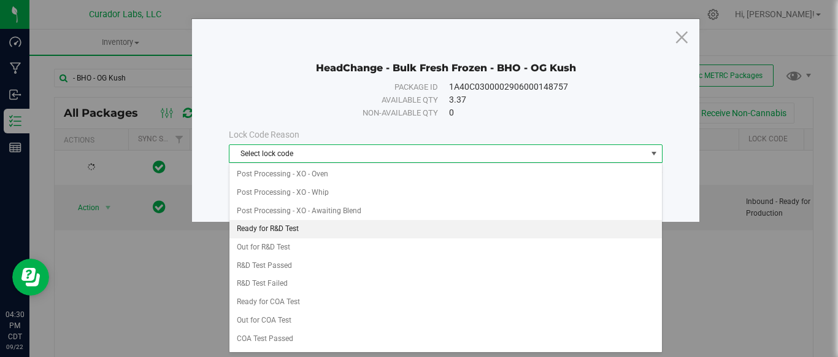  Describe the element at coordinates (446, 284) in the screenshot. I see `li: R&D Test Failed` at that location.